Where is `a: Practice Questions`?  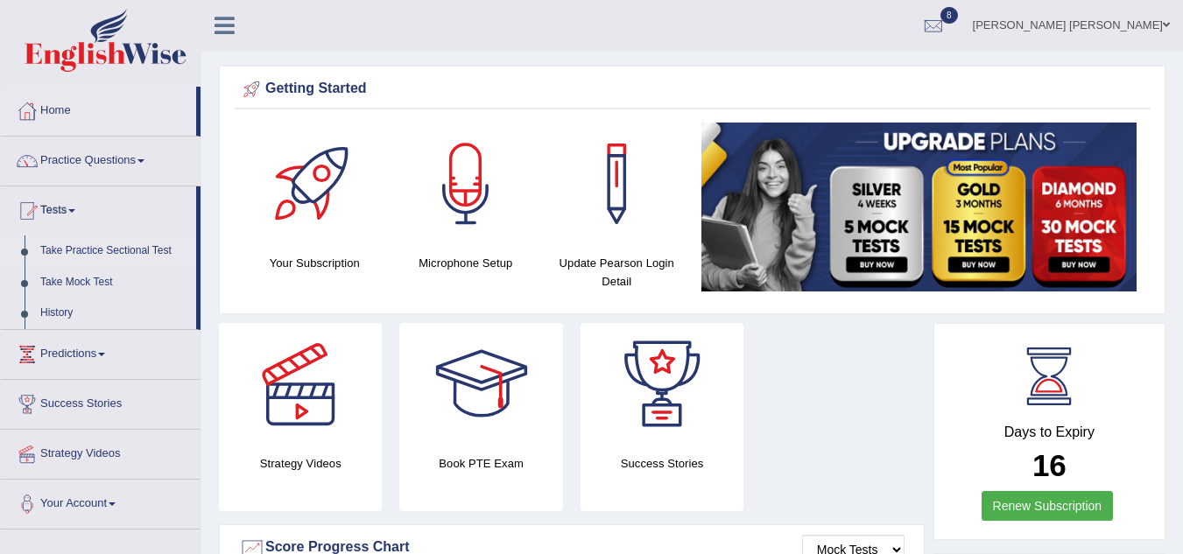
a: Practice Questions is located at coordinates (101, 159).